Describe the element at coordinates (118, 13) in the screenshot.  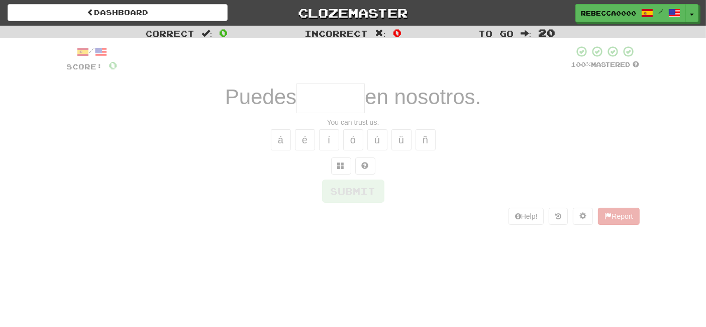
I see `a: Dashboard` at that location.